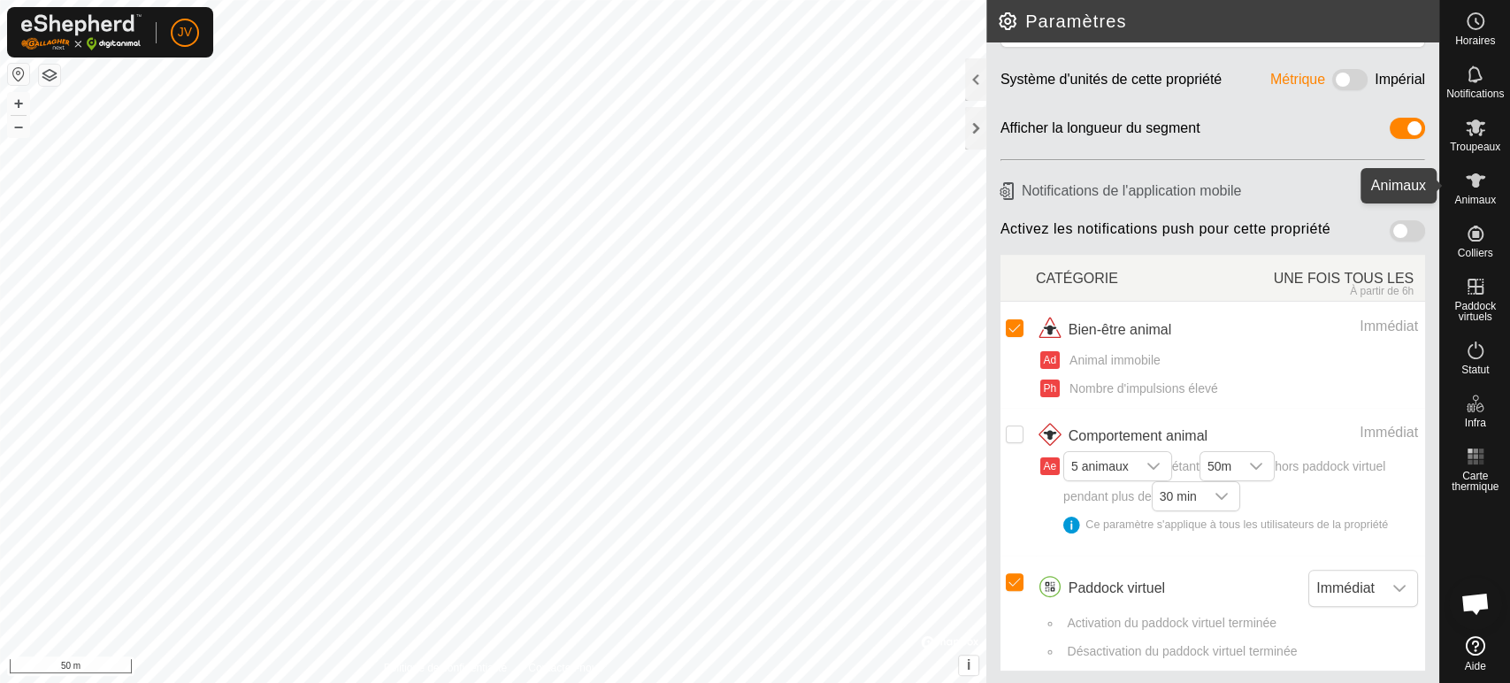  I want to click on span: Troupeaux, so click(1474, 147).